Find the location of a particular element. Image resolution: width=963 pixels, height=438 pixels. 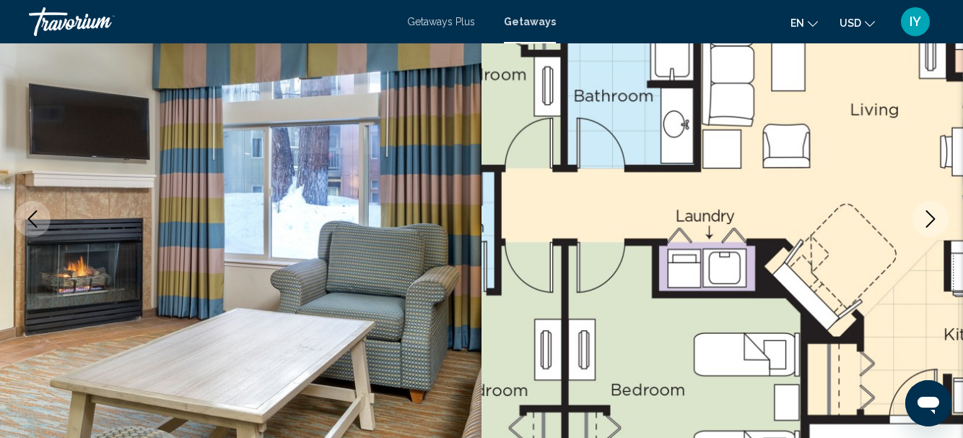

span: en is located at coordinates (797, 23).